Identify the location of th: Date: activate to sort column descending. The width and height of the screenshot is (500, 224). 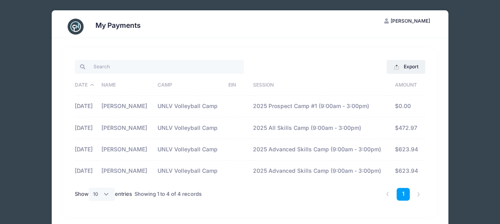
(86, 86).